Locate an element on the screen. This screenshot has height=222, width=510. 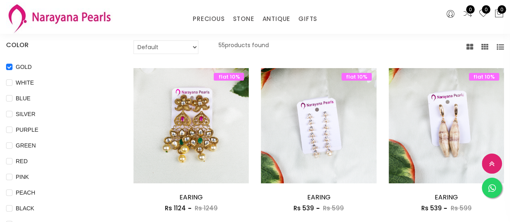
a: PRECIOUS is located at coordinates (209, 19).